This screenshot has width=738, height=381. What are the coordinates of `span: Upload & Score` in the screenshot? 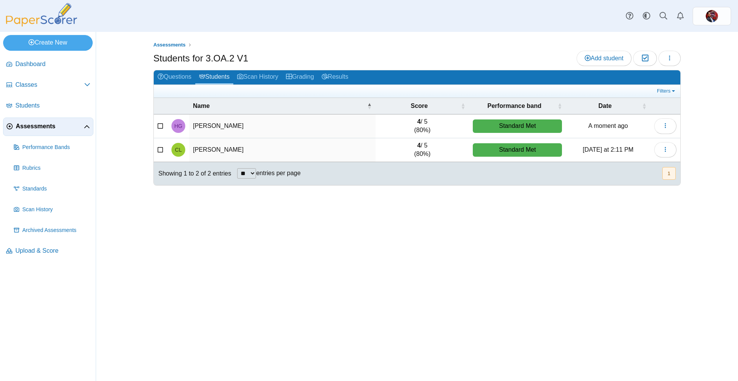 It's located at (53, 251).